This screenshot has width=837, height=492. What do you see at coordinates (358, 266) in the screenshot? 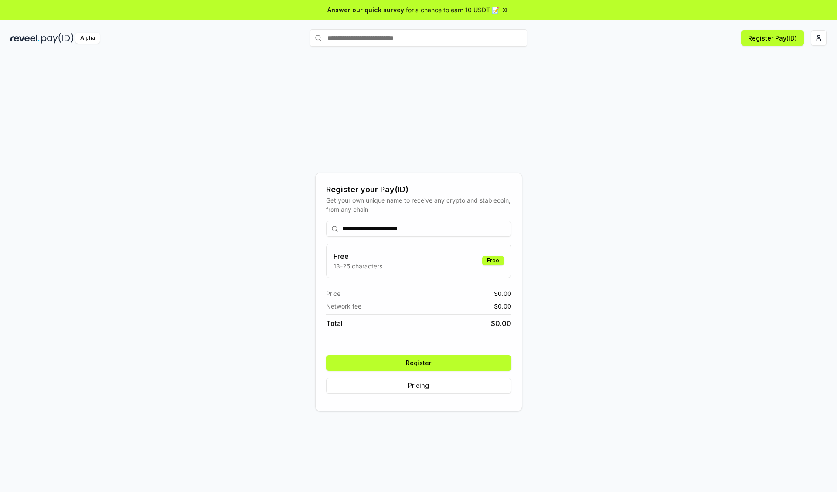
I see `p: 13-25 characters` at bounding box center [358, 266].